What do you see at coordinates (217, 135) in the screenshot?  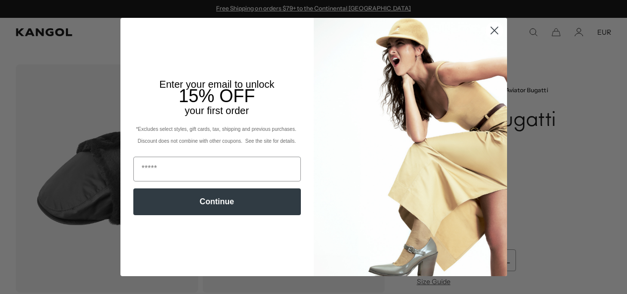 I see `span: *Excludes select styles, gift cards, tax, shipping and previous purchases. Discount does not comb...` at bounding box center [217, 135].